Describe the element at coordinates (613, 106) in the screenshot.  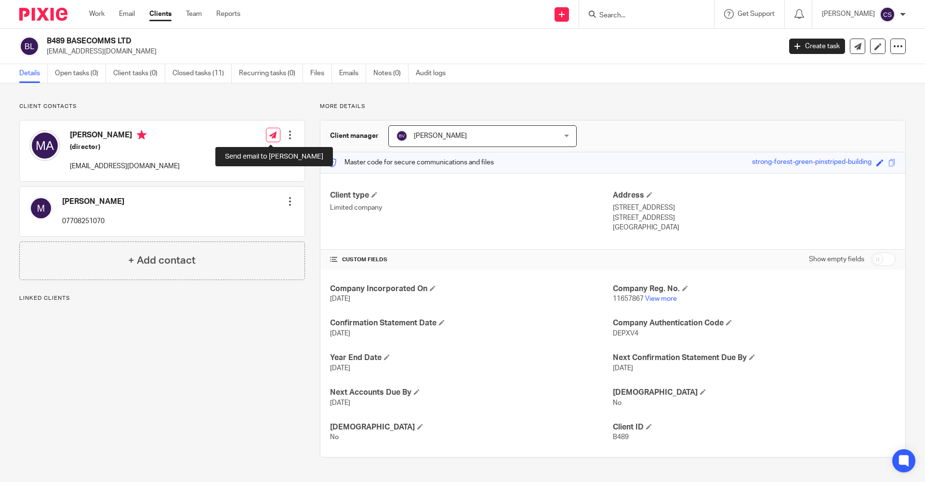
I see `p: More details` at that location.